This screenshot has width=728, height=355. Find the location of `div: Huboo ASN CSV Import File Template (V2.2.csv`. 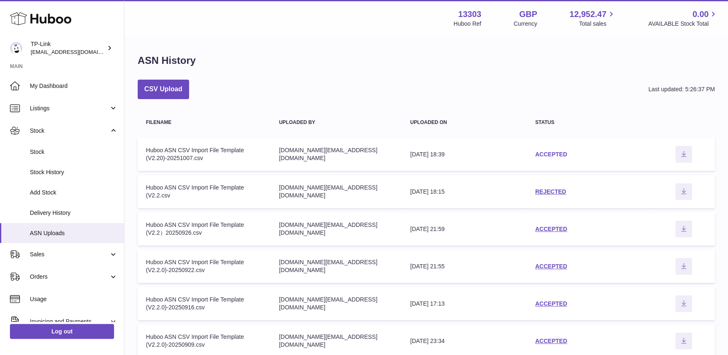

div: Huboo ASN CSV Import File Template (V2.2.csv is located at coordinates (204, 191).